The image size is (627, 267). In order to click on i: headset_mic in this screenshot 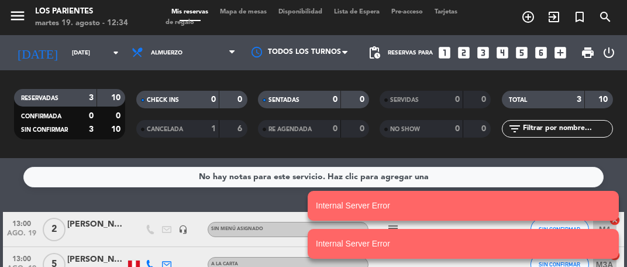, I will do `click(183, 229)`.